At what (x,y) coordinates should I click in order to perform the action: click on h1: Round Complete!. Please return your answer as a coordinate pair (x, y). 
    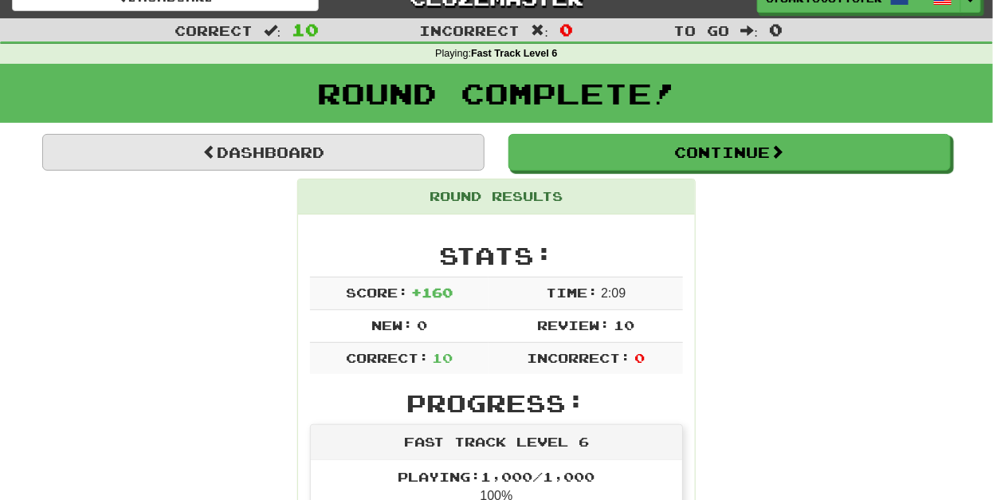
    Looking at the image, I should click on (497, 93).